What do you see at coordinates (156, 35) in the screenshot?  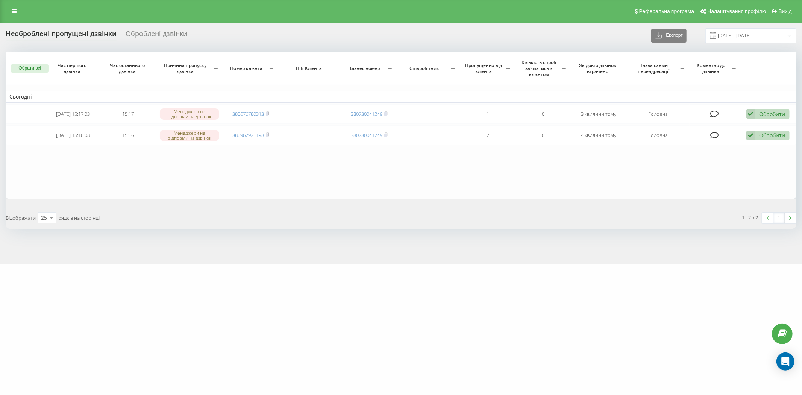 I see `div: Оброблені дзвінки` at bounding box center [156, 35].